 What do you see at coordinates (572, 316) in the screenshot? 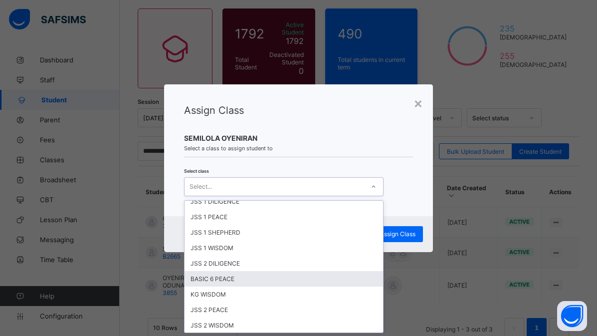
I see `button: Open asap` at bounding box center [572, 316].